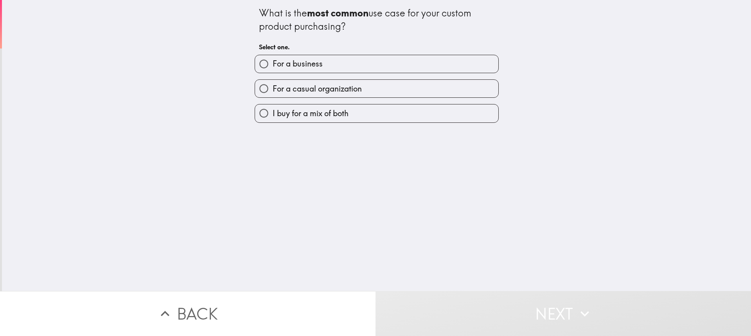 This screenshot has width=751, height=336. Describe the element at coordinates (311, 113) in the screenshot. I see `span: I buy for a mix of both` at that location.